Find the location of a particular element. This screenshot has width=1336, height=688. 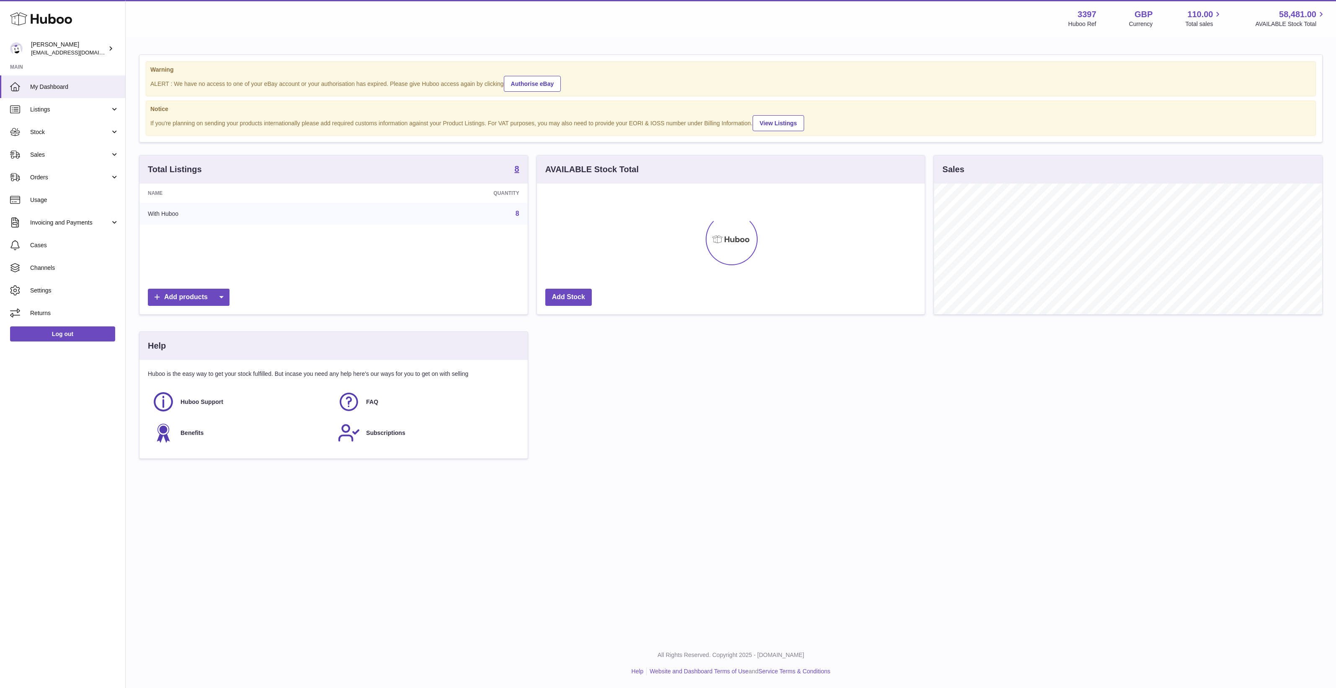

span: Channels is located at coordinates (75, 268).